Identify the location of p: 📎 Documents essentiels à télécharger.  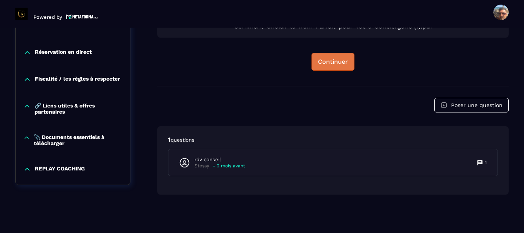
(78, 140).